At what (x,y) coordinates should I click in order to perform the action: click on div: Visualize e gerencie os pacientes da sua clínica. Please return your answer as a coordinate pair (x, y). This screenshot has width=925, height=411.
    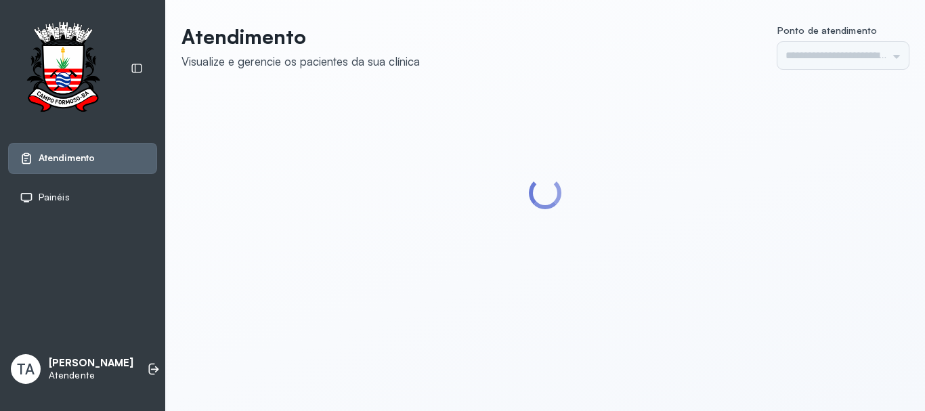
    Looking at the image, I should click on (301, 61).